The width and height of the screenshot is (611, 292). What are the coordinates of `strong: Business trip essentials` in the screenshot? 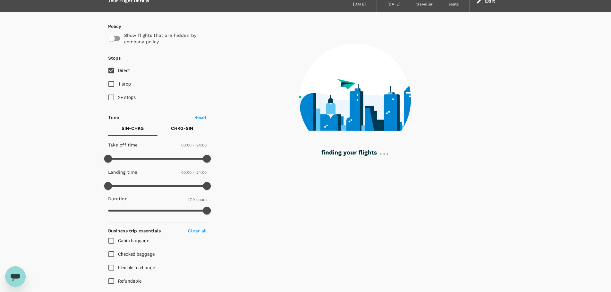 It's located at (134, 231).